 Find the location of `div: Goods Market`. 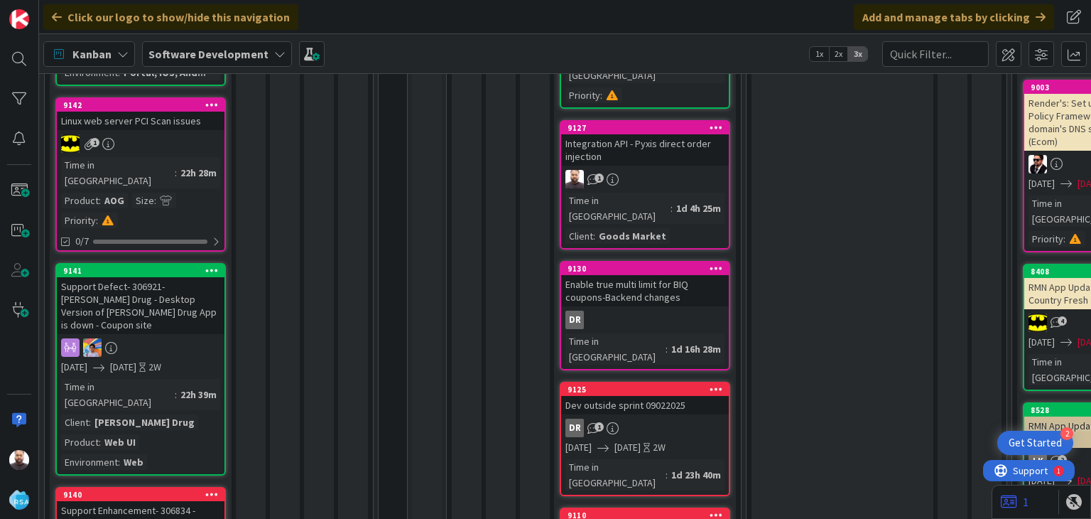

div: Goods Market is located at coordinates (632, 236).